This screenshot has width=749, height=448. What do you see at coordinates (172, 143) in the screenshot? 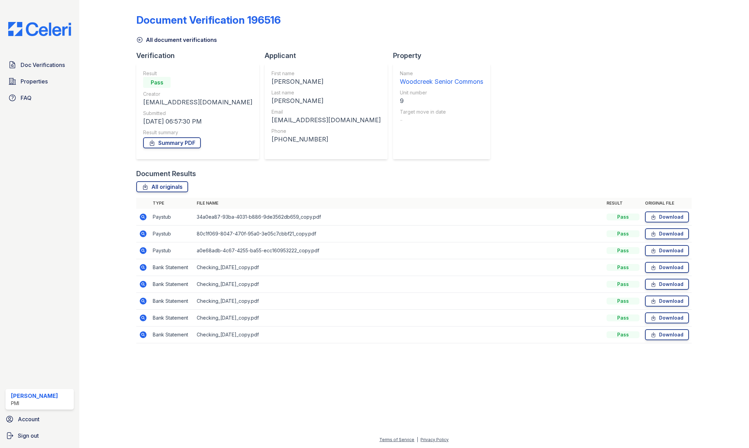
I see `a: Summary PDF` at bounding box center [172, 143].